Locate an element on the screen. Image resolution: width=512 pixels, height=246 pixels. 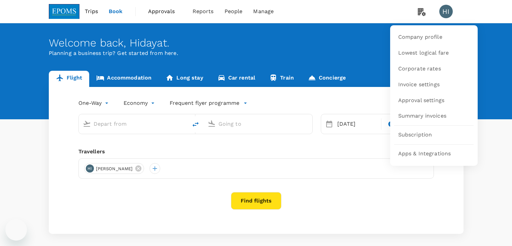
span: Invoice settings is located at coordinates (419, 85).